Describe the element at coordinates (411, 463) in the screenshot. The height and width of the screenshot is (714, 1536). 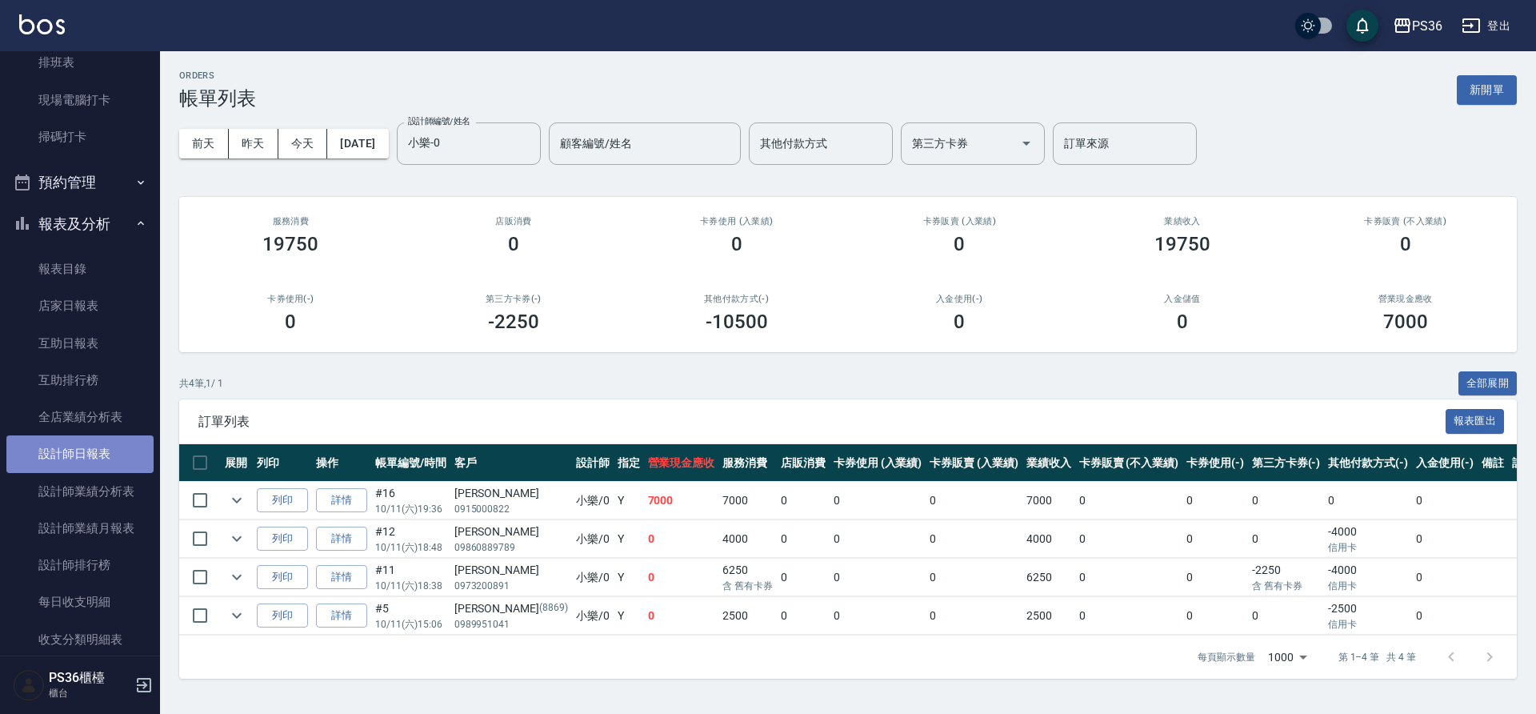
I see `th: 帳單編號/時間` at that location.